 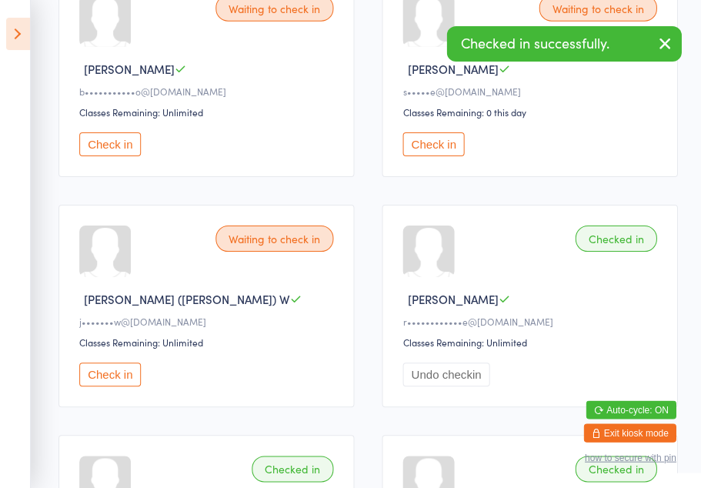 What do you see at coordinates (629, 432) in the screenshot?
I see `button: Exit kiosk mode` at bounding box center [629, 432].